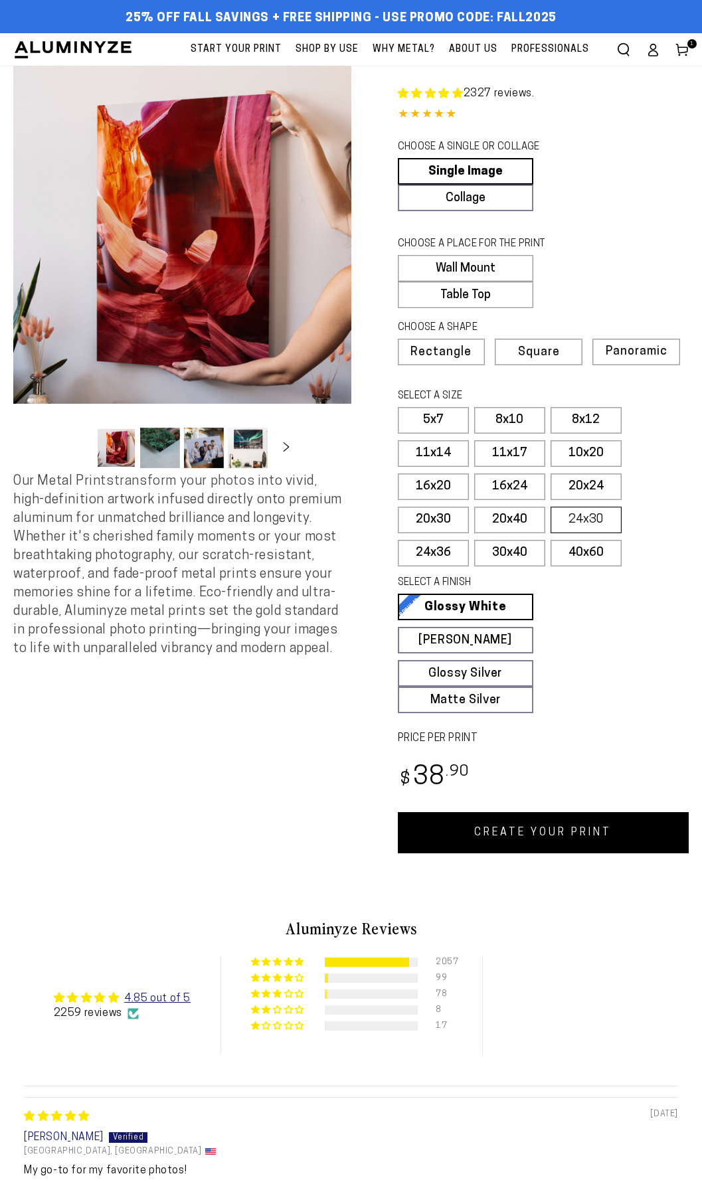  What do you see at coordinates (204, 448) in the screenshot?
I see `button: Load image 3 in gallery view` at bounding box center [204, 448].